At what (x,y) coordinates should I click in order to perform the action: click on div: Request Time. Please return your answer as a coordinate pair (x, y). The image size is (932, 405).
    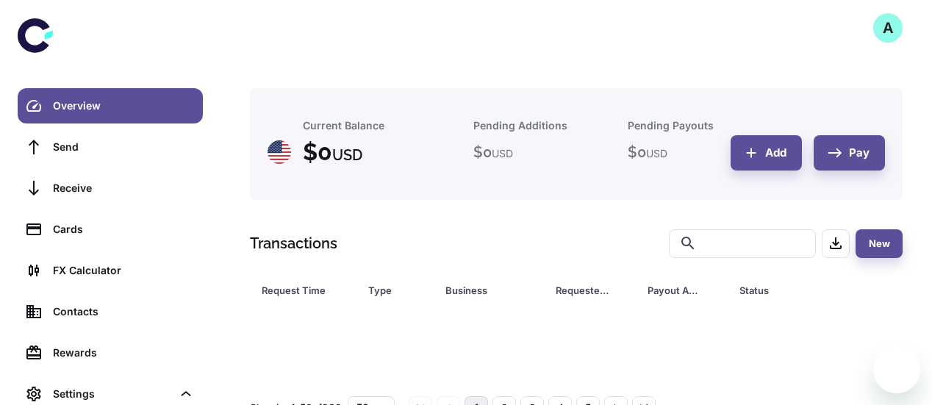
    Looking at the image, I should click on (296, 290).